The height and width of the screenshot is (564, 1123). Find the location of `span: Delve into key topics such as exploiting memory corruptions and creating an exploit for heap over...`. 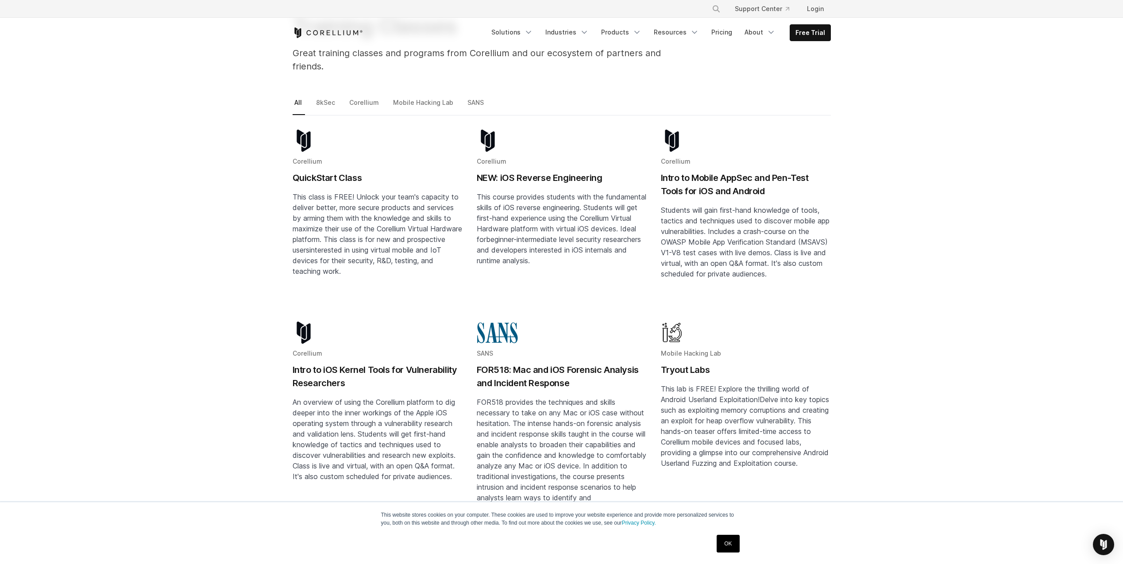

span: Delve into key topics such as exploiting memory corruptions and creating an exploit for heap over... is located at coordinates (745, 432).